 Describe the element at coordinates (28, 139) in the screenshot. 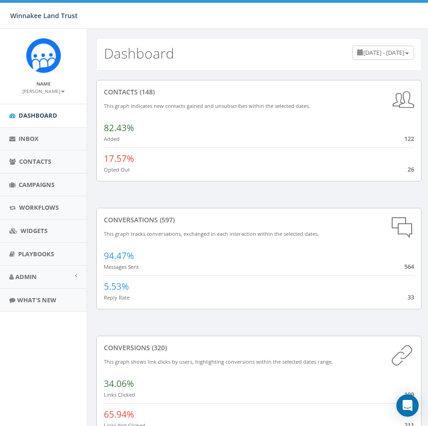

I see `span: Inbox` at that location.